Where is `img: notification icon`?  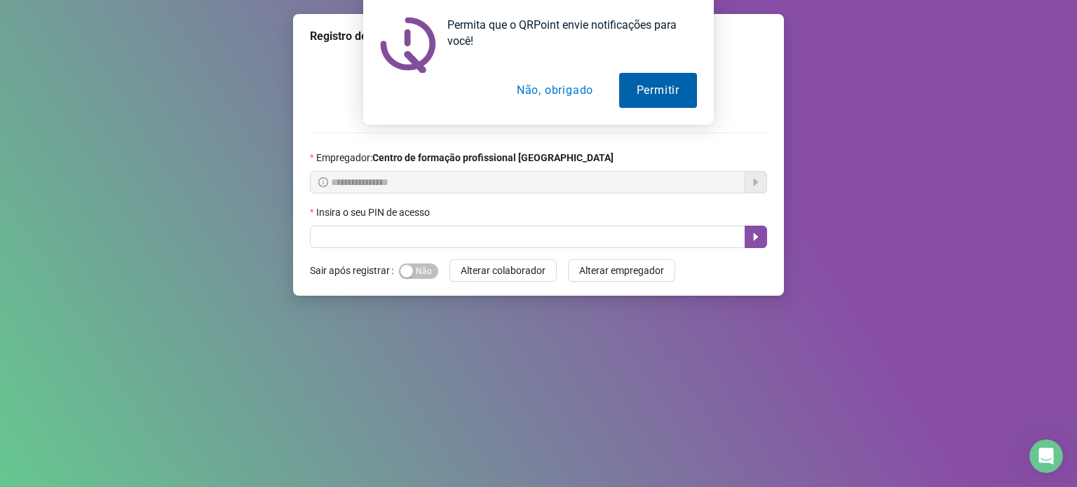
img: notification icon is located at coordinates (408, 45).